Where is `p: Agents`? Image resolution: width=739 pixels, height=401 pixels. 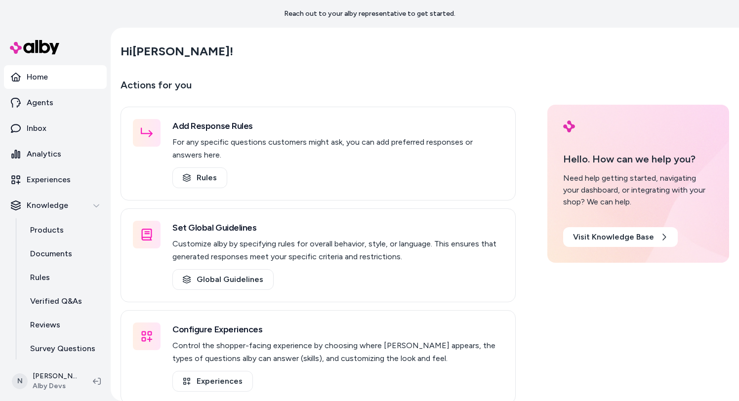
p: Agents is located at coordinates (40, 103).